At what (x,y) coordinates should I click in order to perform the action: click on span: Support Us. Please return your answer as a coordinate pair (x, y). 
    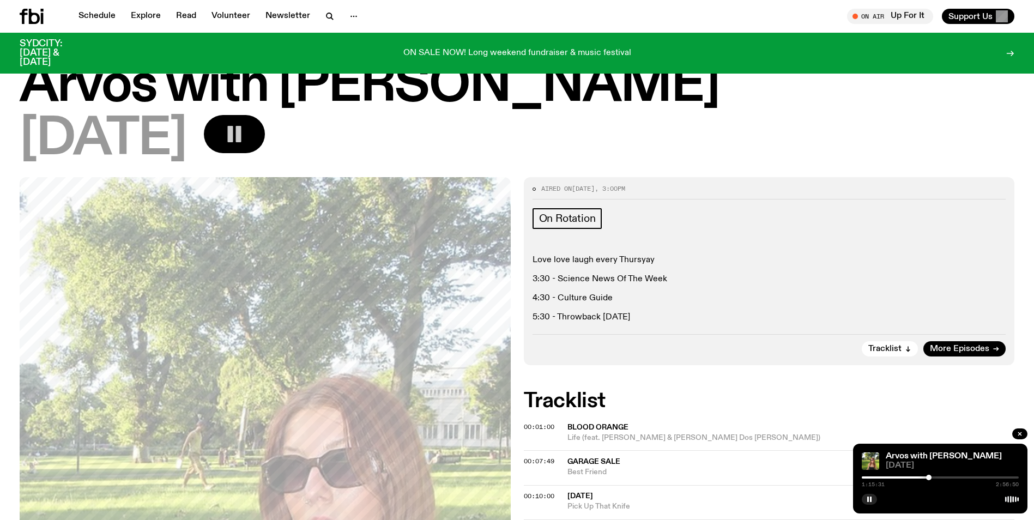
    Looking at the image, I should click on (970, 16).